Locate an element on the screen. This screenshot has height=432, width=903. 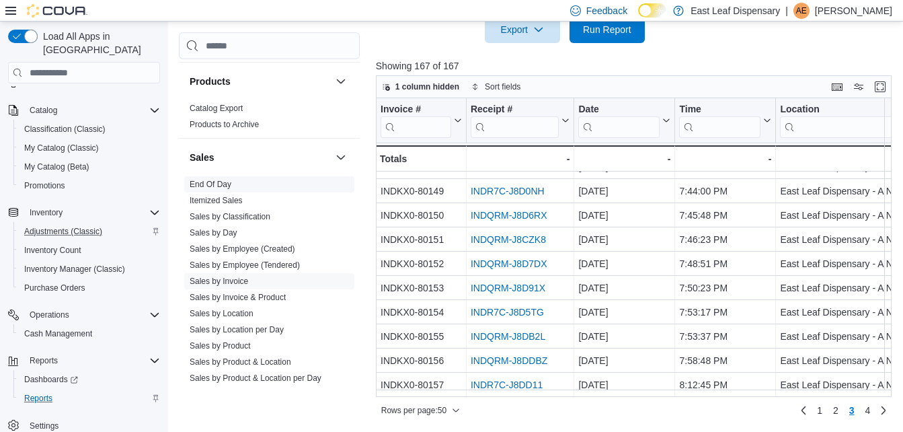
button: Adjustments (Classic) is located at coordinates (89, 231).